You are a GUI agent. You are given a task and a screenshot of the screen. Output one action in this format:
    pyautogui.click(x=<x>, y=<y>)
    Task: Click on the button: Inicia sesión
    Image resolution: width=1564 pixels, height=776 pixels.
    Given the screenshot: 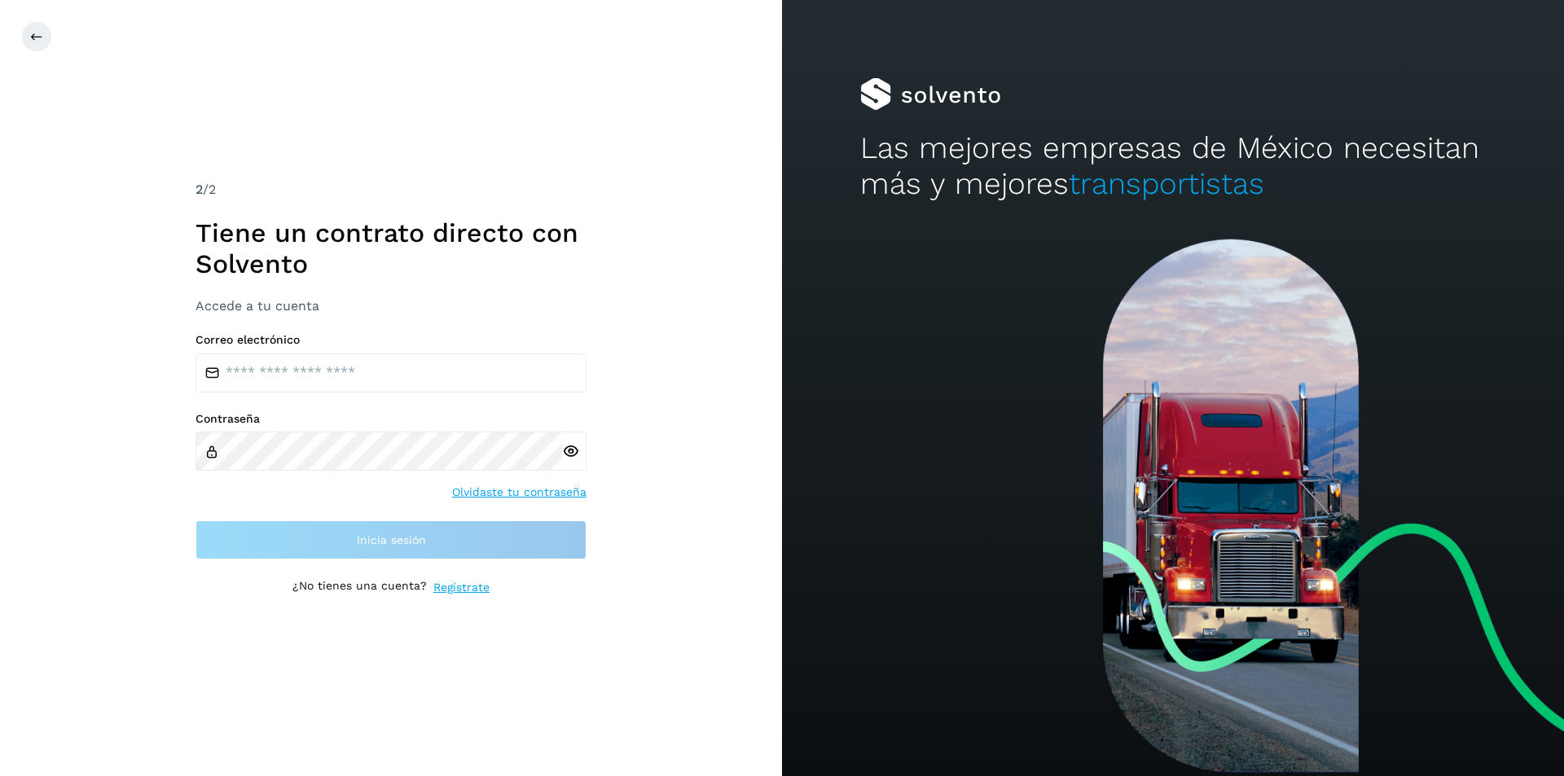 What is the action you would take?
    pyautogui.click(x=391, y=540)
    